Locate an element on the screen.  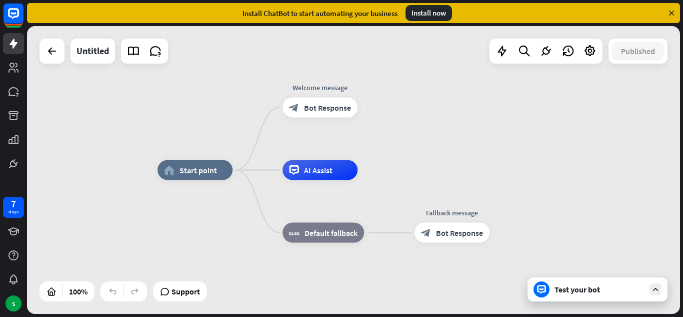
div: Install ChatBot to start automating your business is located at coordinates (320, 13).